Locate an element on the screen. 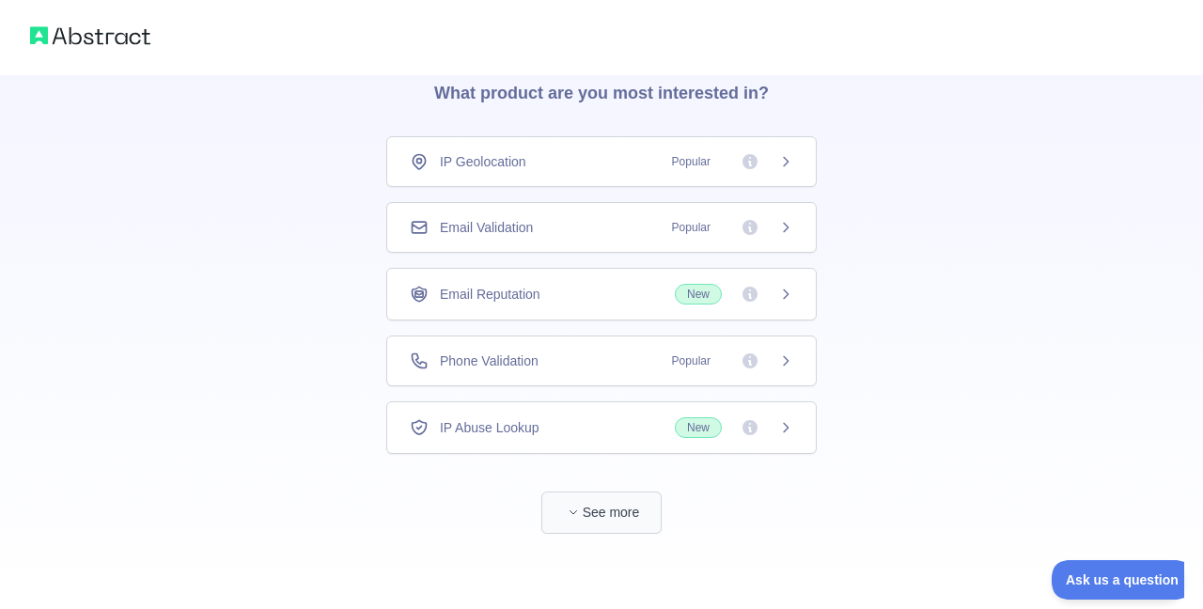 Image resolution: width=1203 pixels, height=609 pixels. h3: What product are you most interested in? is located at coordinates (602, 89).